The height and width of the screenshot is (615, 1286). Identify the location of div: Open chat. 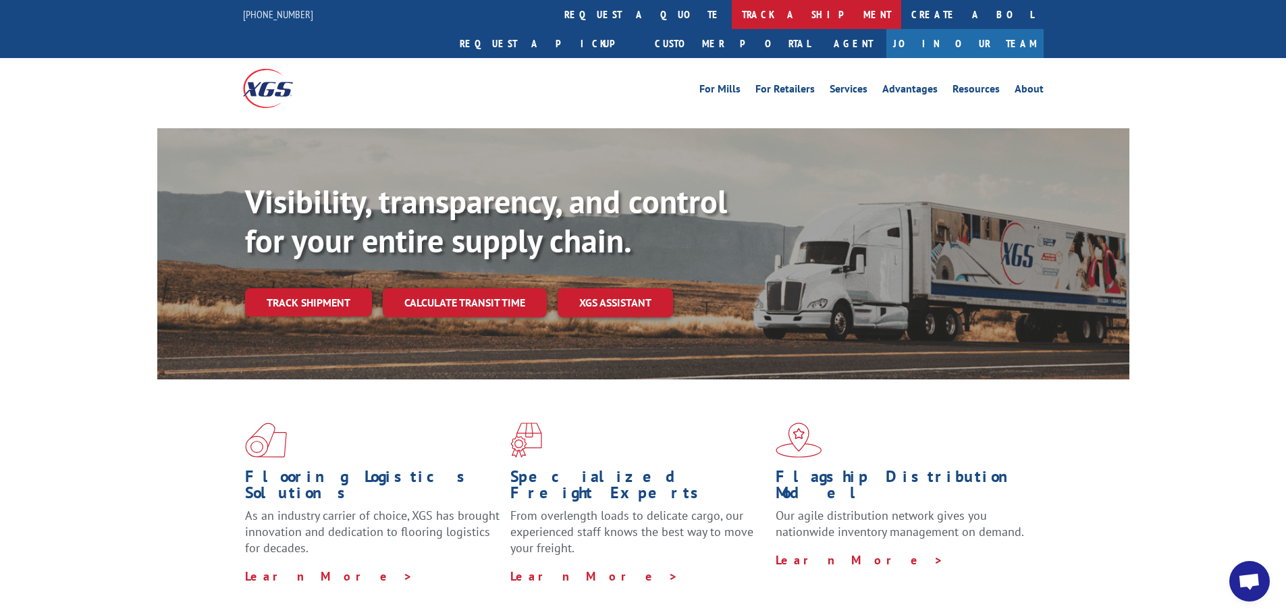
(1250, 581).